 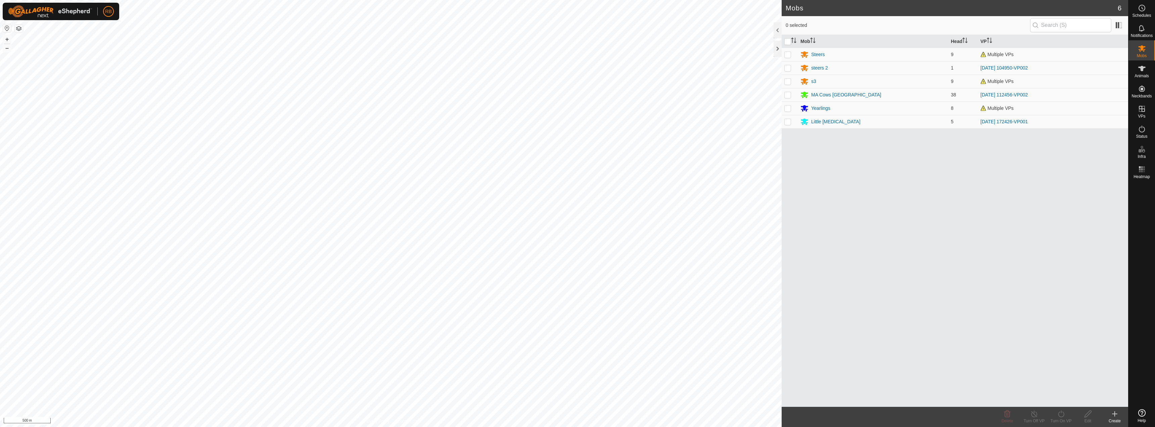 I want to click on span: 6, so click(x=1120, y=8).